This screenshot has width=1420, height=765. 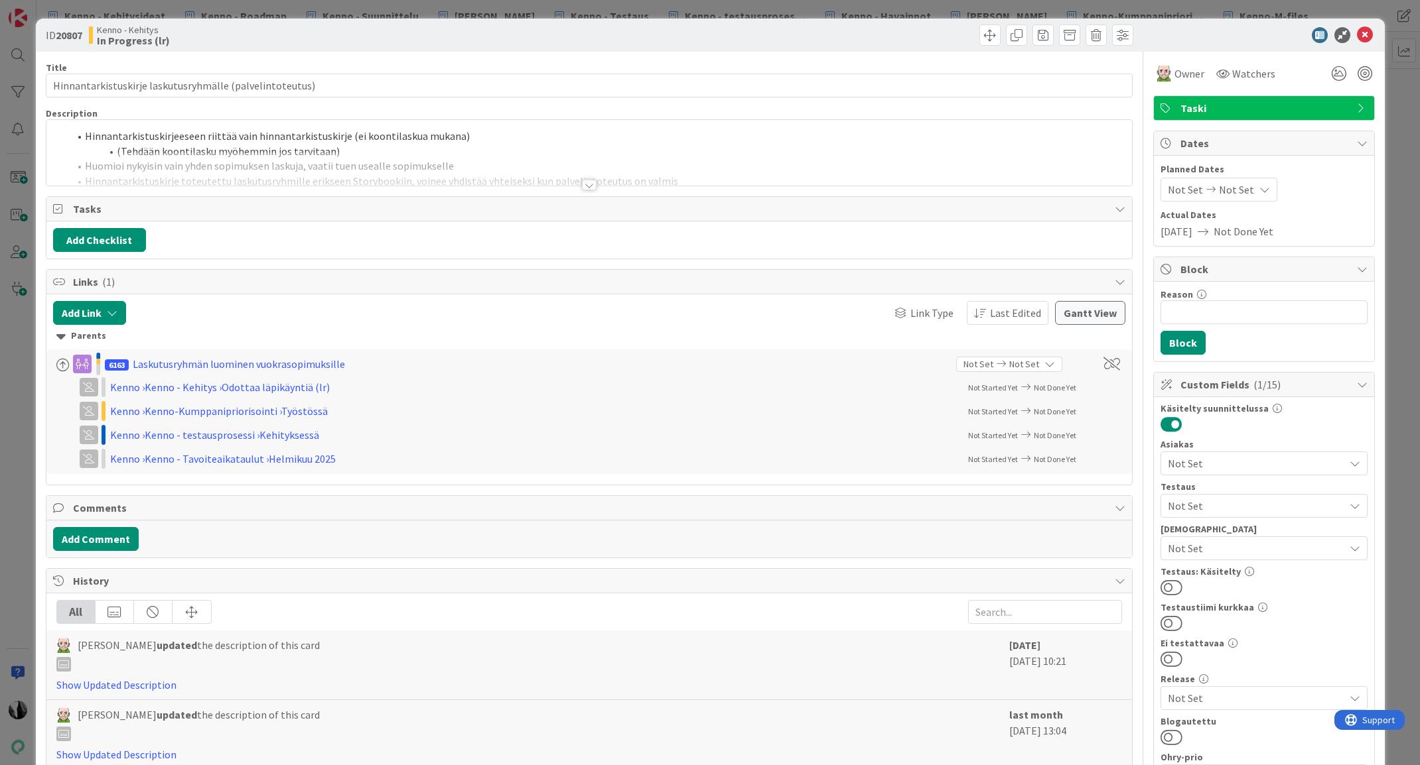 What do you see at coordinates (1264, 215) in the screenshot?
I see `span: Actual Dates` at bounding box center [1264, 215].